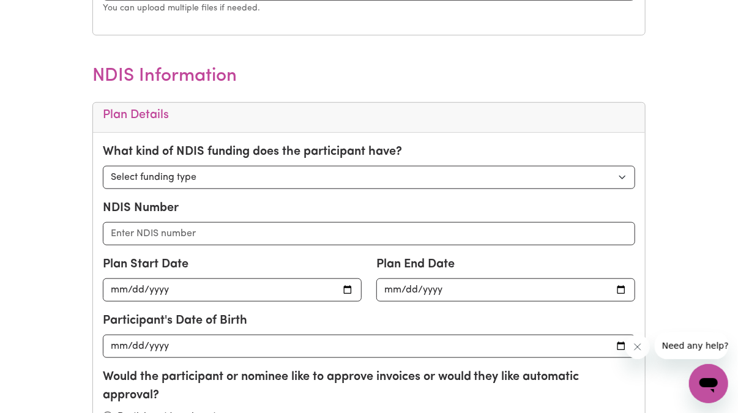  What do you see at coordinates (369, 115) in the screenshot?
I see `h5: Plan Details` at bounding box center [369, 115].